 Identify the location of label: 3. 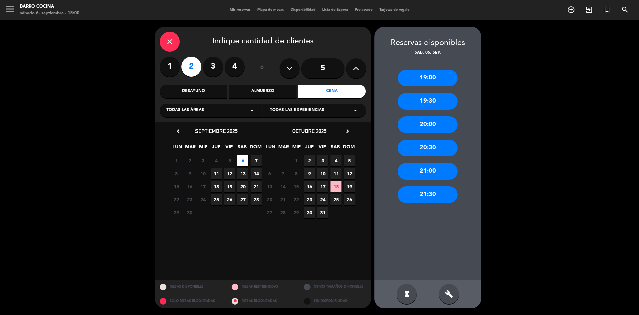
(213, 67).